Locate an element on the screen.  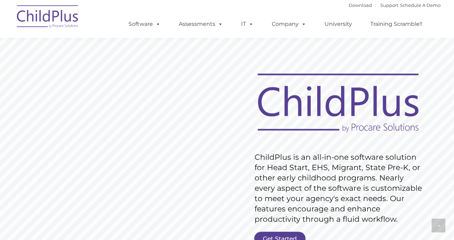
rs-layer: ChildPlus is an all-in-one software solution for Head Start, EHS, Migrant, State Pre-K, or other ... is located at coordinates (340, 188).